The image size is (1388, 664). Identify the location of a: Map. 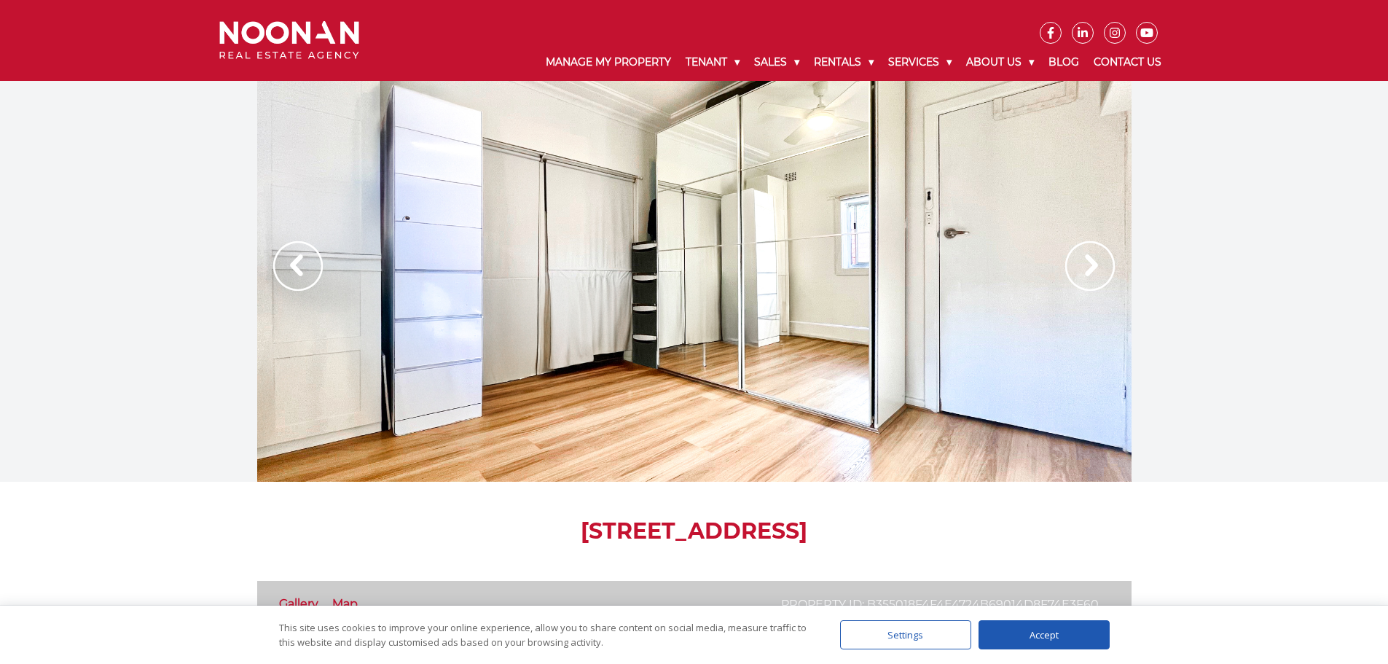
(345, 603).